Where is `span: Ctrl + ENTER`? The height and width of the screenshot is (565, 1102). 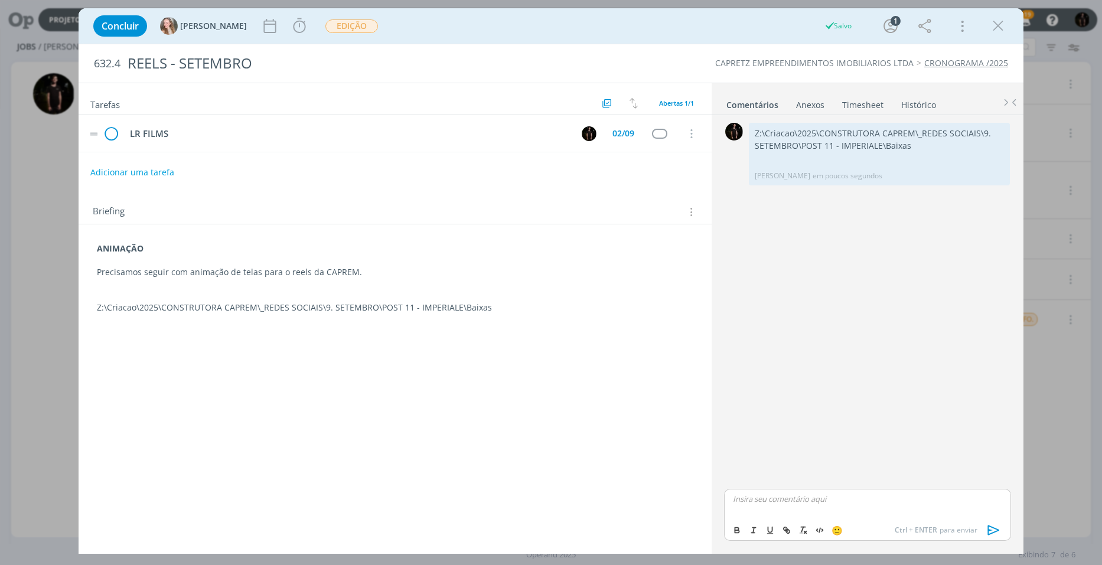 span: Ctrl + ENTER is located at coordinates (917, 530).